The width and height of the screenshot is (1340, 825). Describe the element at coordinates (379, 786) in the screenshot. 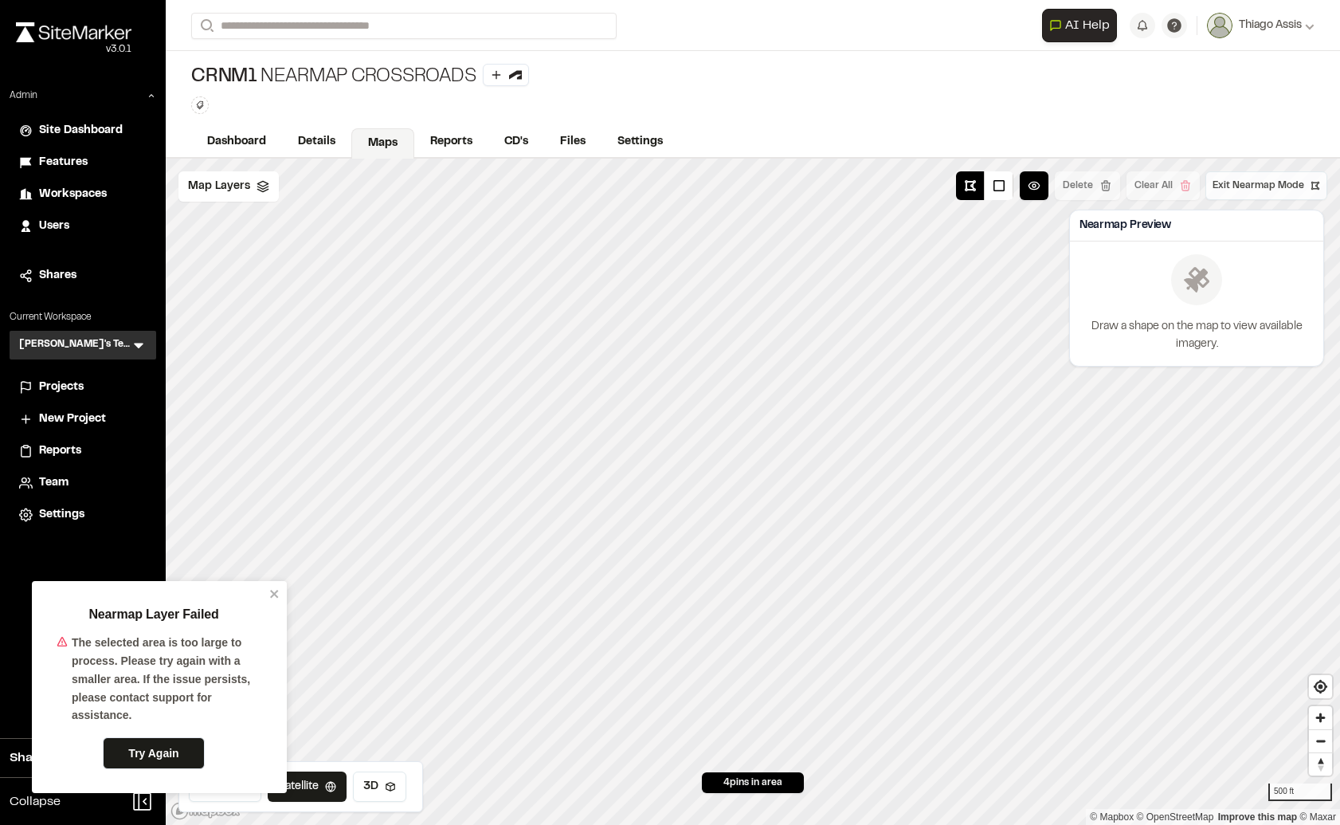

I see `button: 3D` at that location.